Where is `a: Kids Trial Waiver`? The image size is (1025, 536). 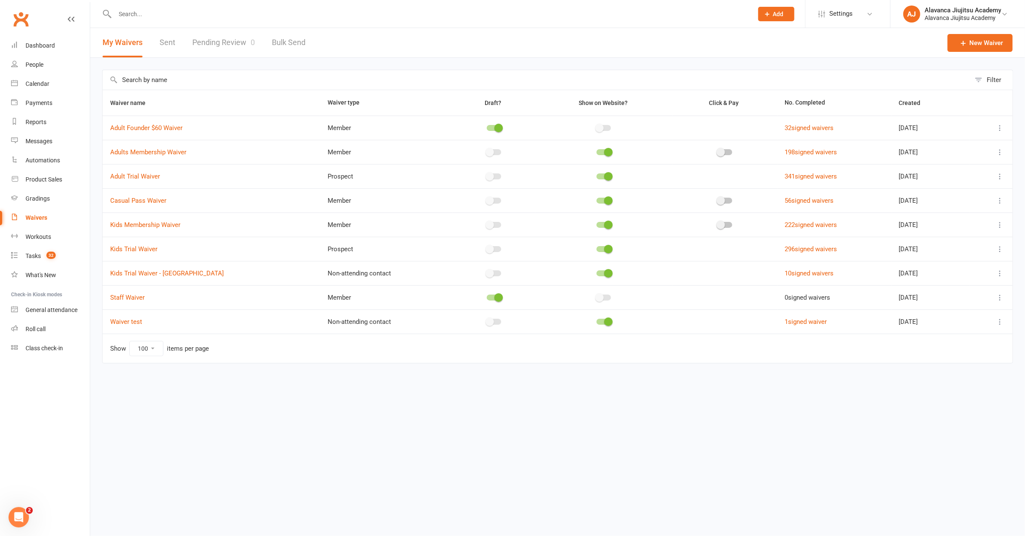 a: Kids Trial Waiver is located at coordinates (134, 249).